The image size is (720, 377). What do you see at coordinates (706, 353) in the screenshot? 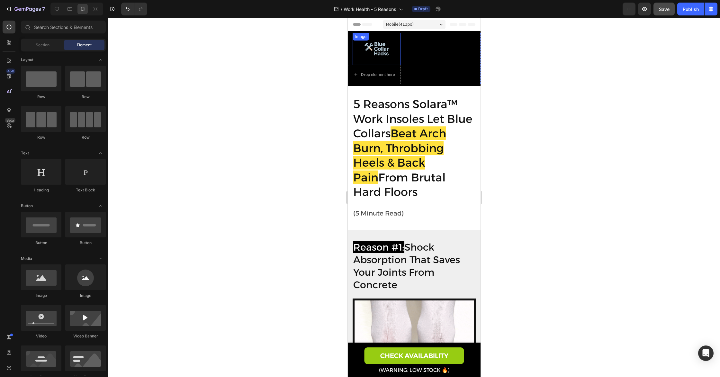
I see `div: Open Intercom Messenger` at bounding box center [706, 353].